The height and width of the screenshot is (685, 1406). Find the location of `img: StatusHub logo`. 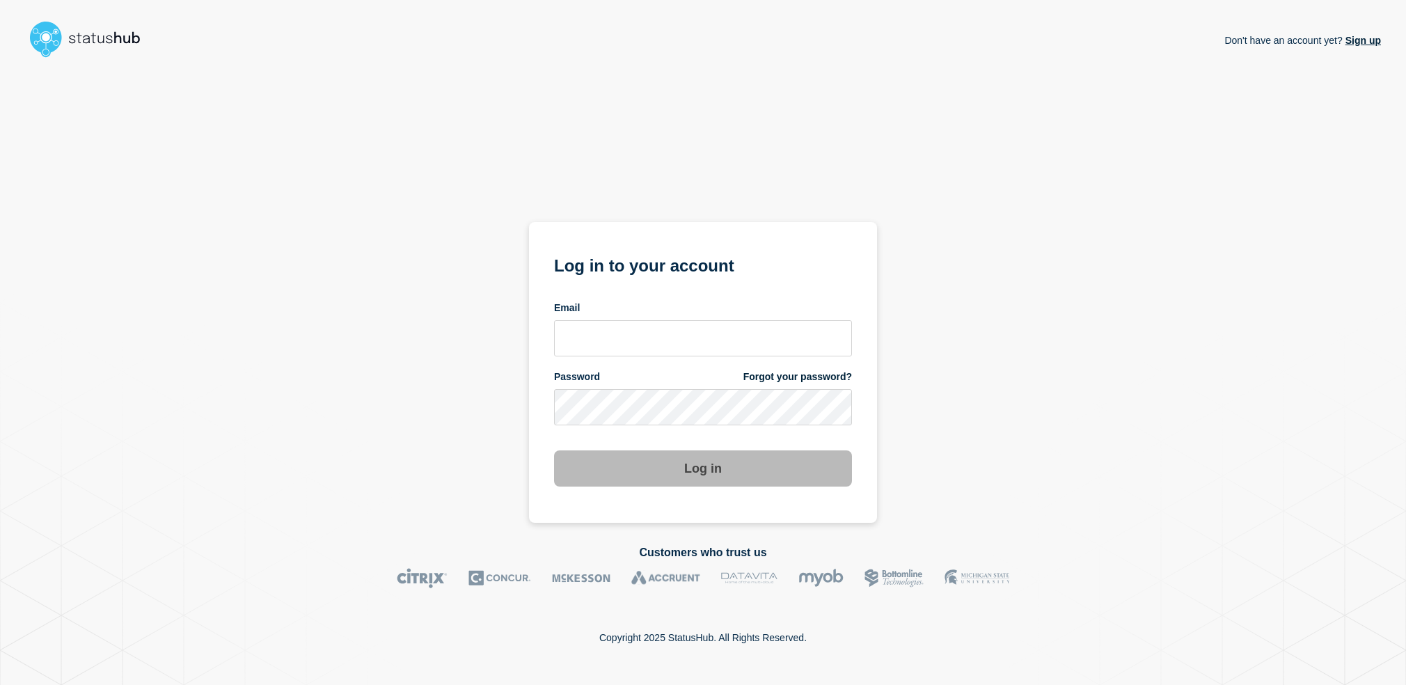

img: StatusHub logo is located at coordinates (91, 39).